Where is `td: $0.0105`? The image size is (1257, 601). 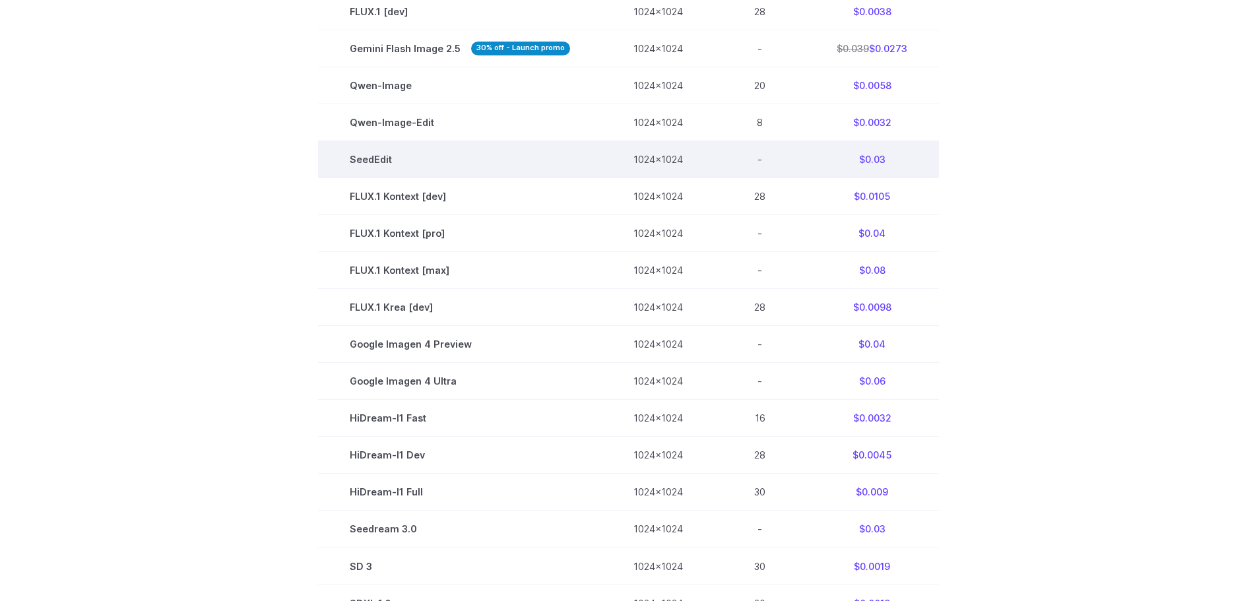
td: $0.0105 is located at coordinates (872, 197).